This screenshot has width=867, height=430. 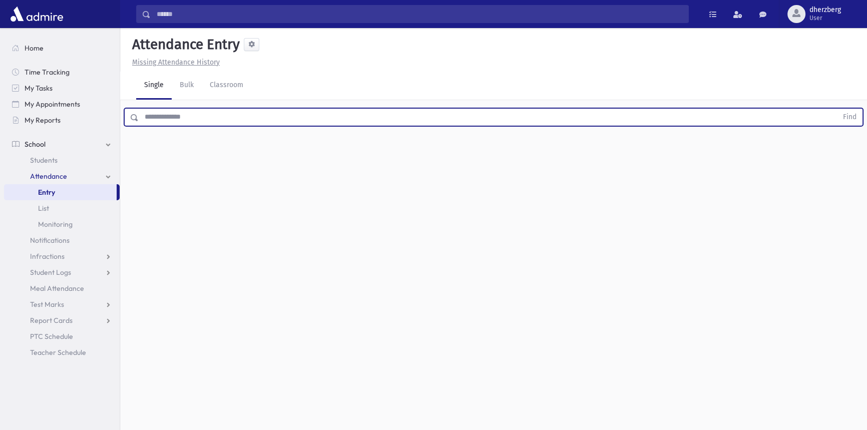 I want to click on a: Missing Attendance History, so click(x=174, y=62).